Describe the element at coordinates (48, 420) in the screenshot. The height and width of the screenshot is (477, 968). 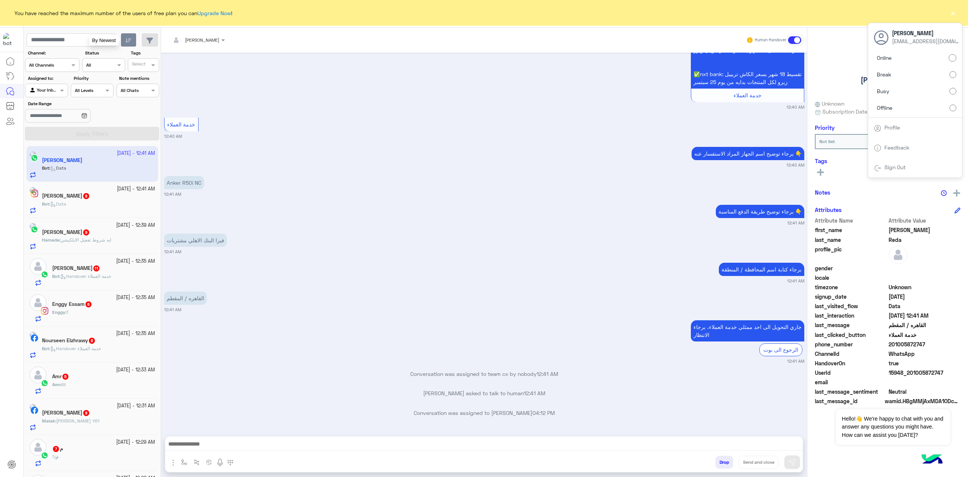
I see `span: Malak` at that location.